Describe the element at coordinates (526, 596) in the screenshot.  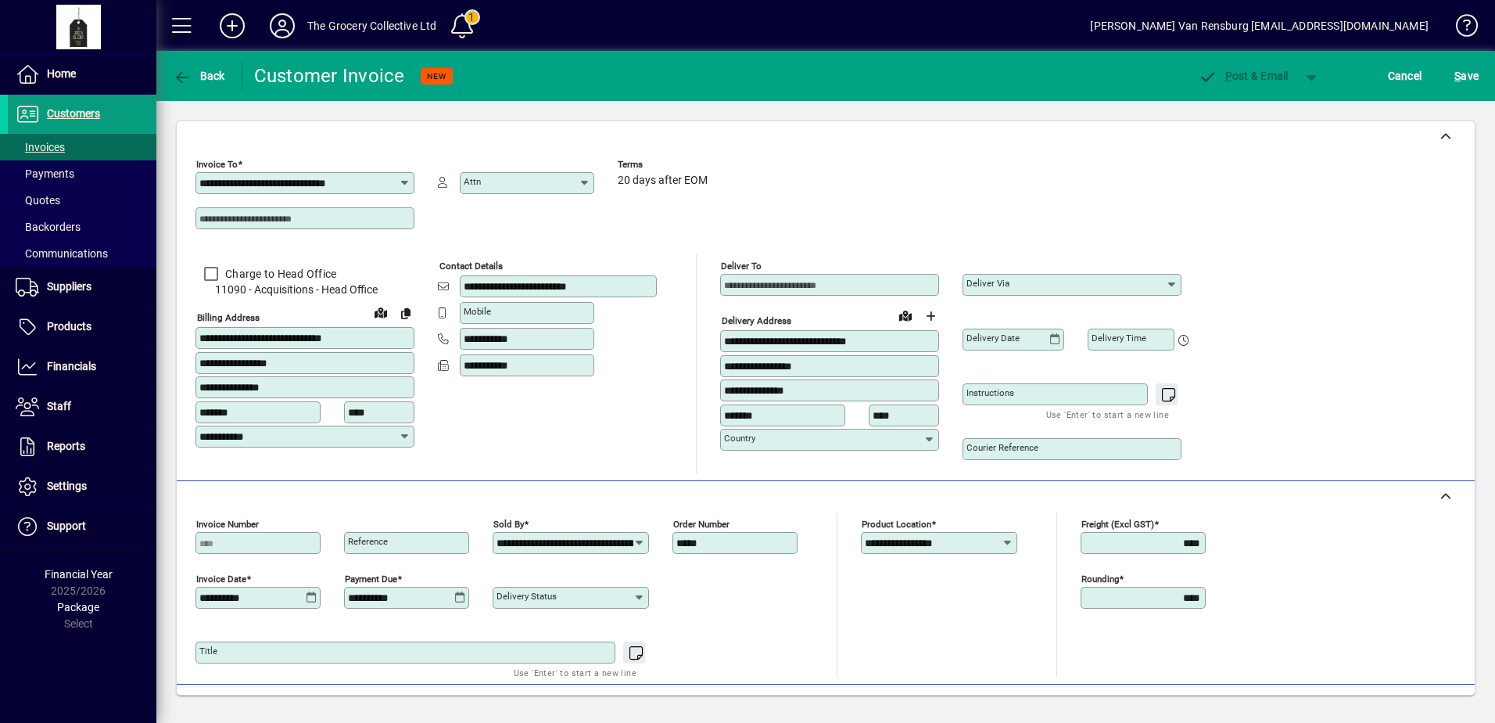
I see `mat-label: Delivery status` at that location.